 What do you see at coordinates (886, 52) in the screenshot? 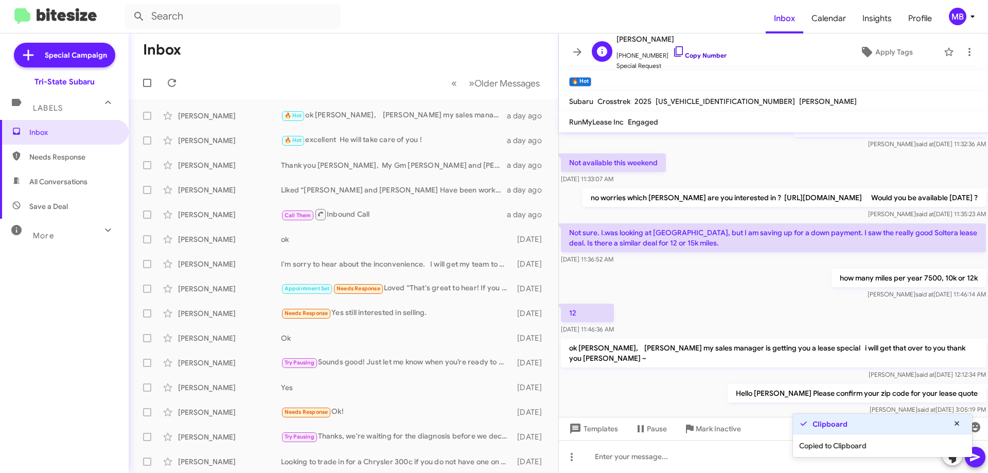
I see `button: Apply Tags` at bounding box center [886, 52].